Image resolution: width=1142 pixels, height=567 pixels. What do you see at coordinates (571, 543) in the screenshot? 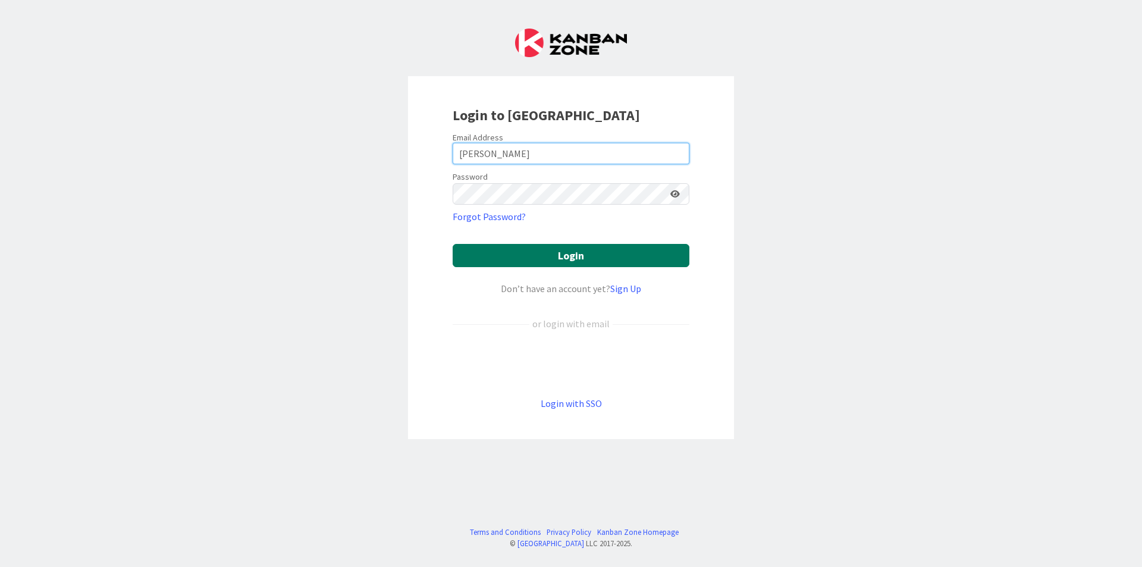
I see `div: © LLC 2017- 2025 .` at bounding box center [571, 543].